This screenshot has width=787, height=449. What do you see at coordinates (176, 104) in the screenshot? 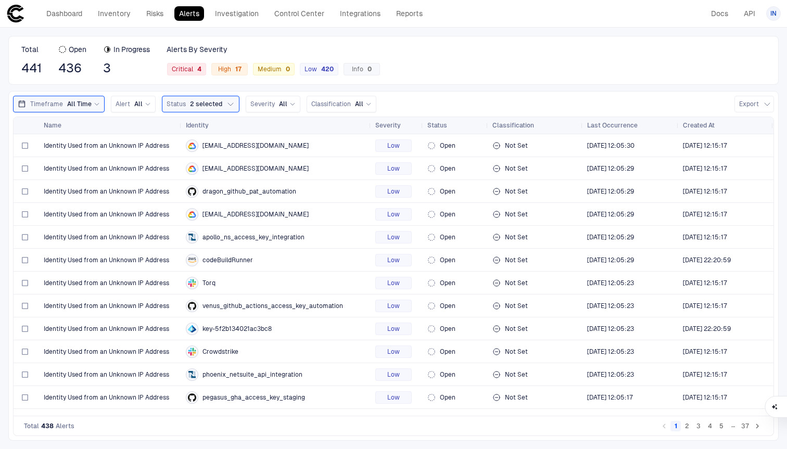
I see `span: Status` at bounding box center [176, 104].